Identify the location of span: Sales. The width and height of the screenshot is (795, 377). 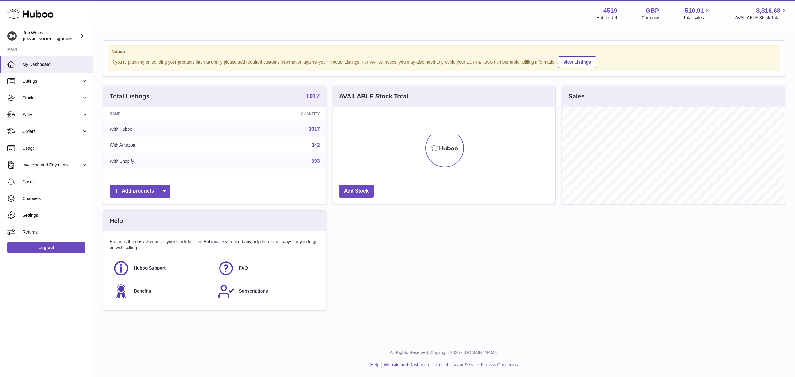
(52, 115).